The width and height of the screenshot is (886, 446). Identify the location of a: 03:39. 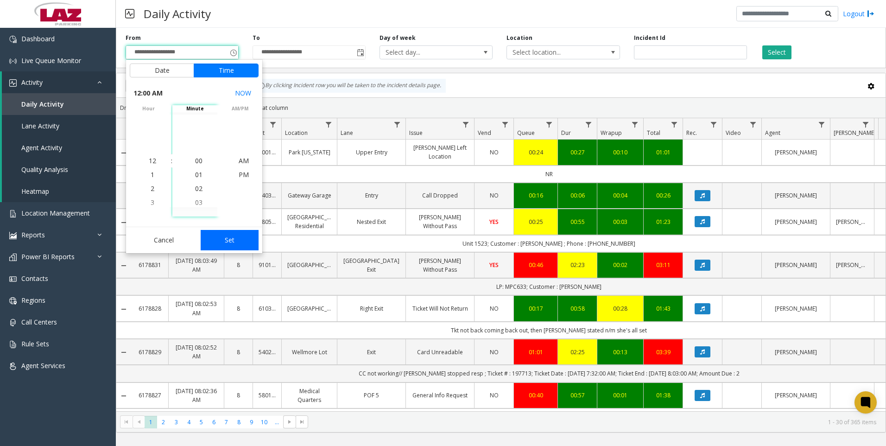
(663, 352).